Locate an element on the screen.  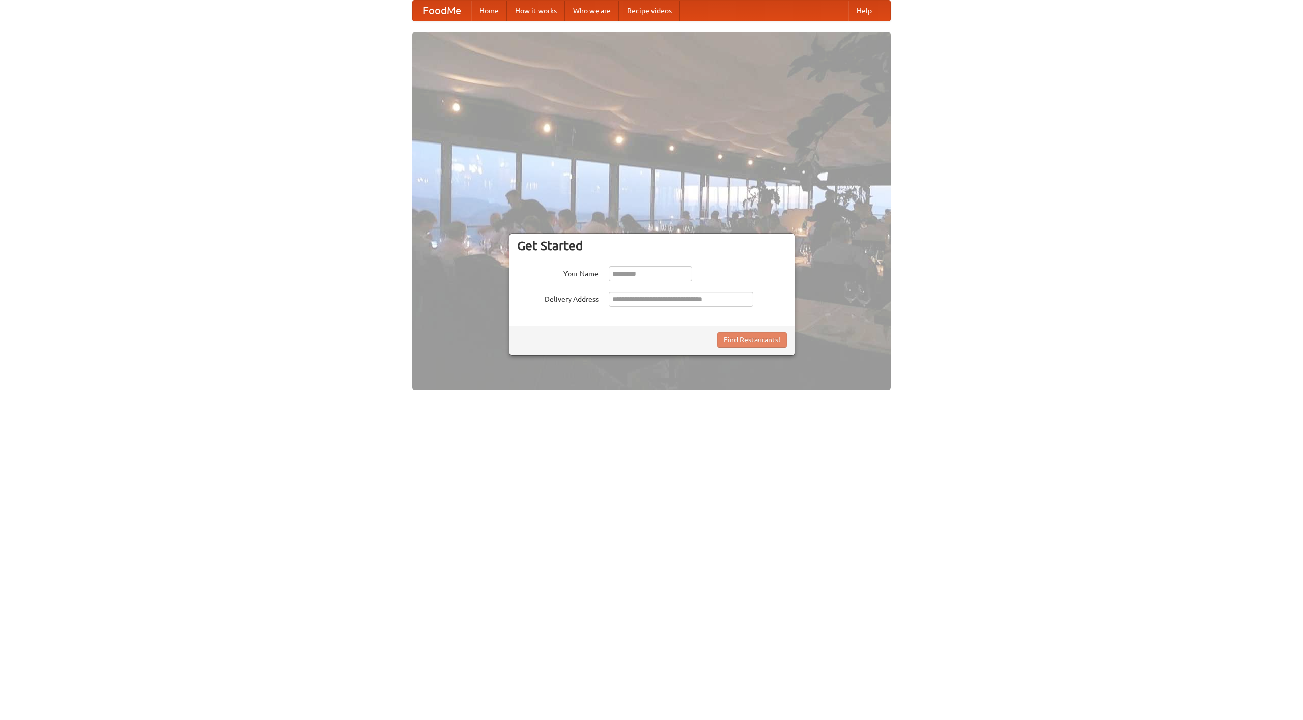
label: Your Name is located at coordinates (558, 272).